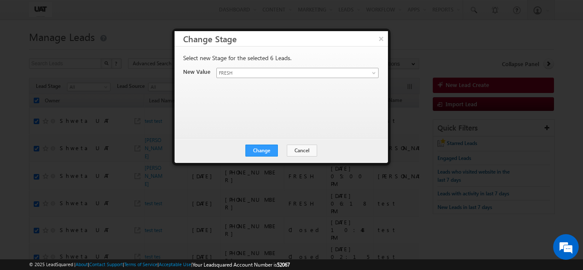 The height and width of the screenshot is (270, 583). I want to click on div: Chat with us now, so click(94, 50).